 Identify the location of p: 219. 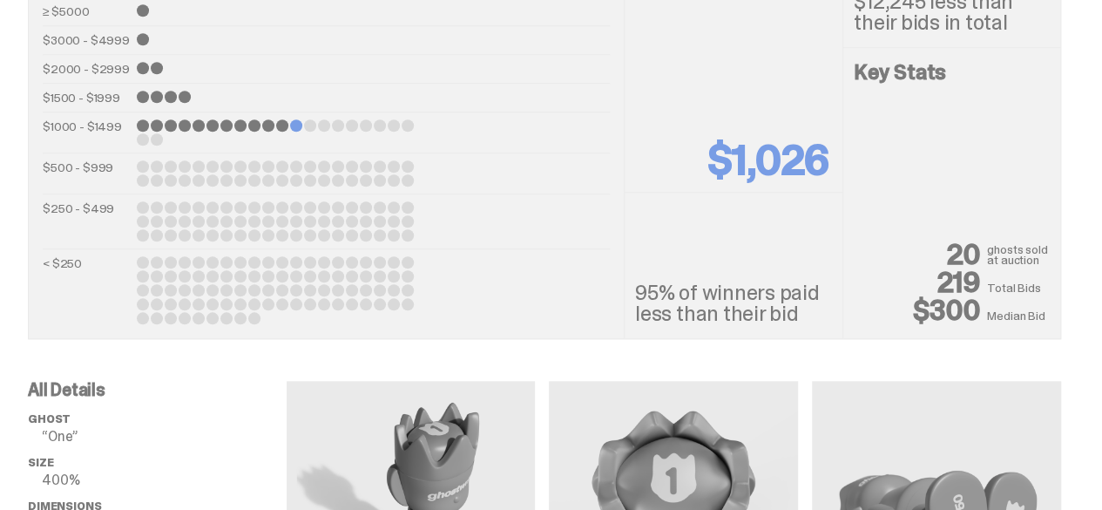
(920, 282).